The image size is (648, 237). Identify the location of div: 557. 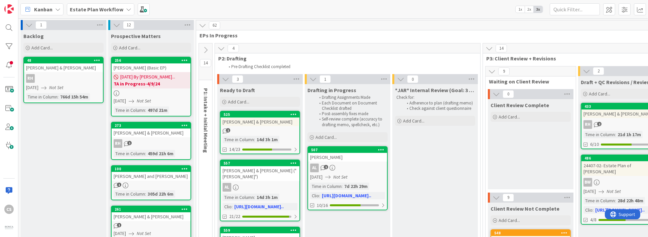
(260, 163).